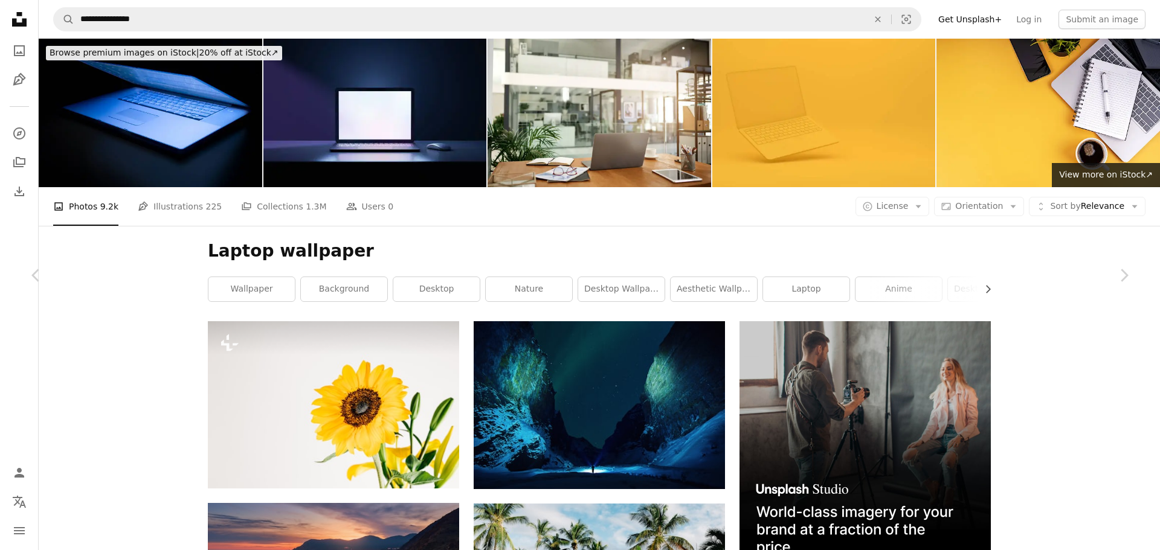 This screenshot has height=550, width=1160. What do you see at coordinates (283, 207) in the screenshot?
I see `a: Collections 1.3M` at bounding box center [283, 207].